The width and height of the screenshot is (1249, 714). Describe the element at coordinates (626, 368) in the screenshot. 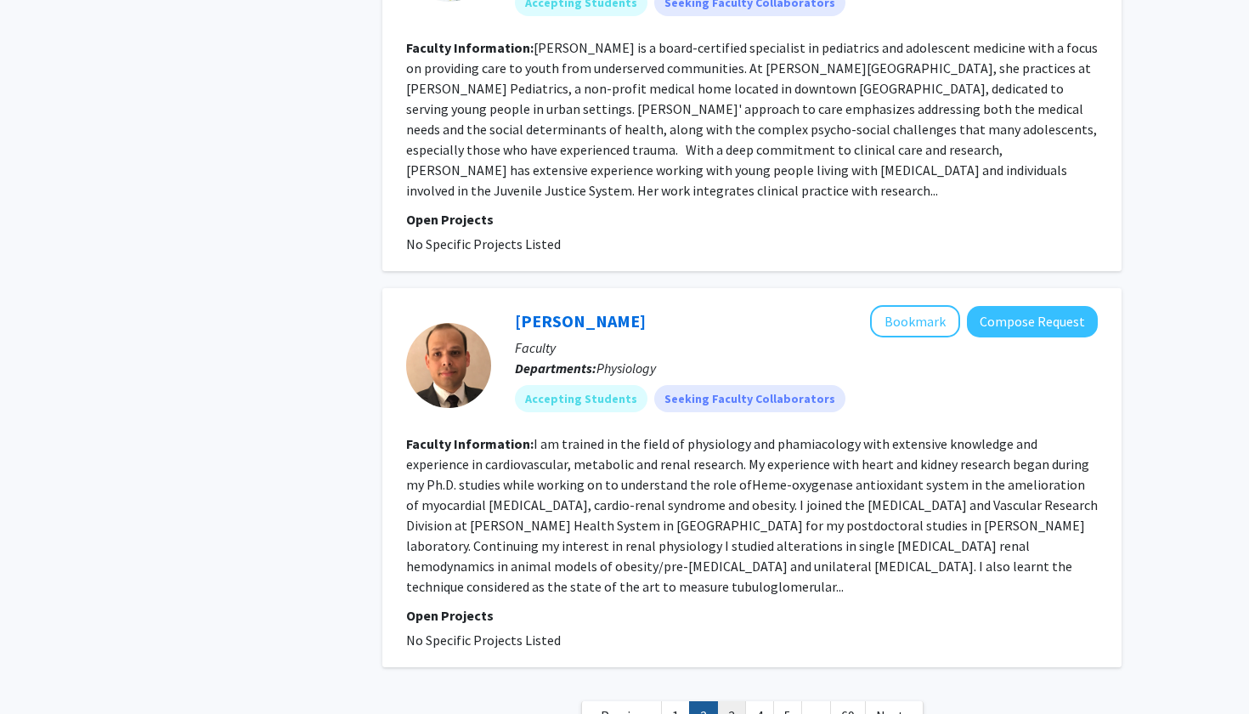

I see `span: Physiology` at that location.